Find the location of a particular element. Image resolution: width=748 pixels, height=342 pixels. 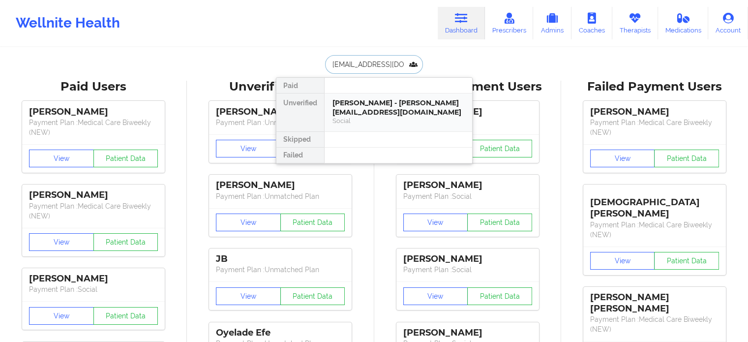

div: Unverified Users is located at coordinates (280, 87).